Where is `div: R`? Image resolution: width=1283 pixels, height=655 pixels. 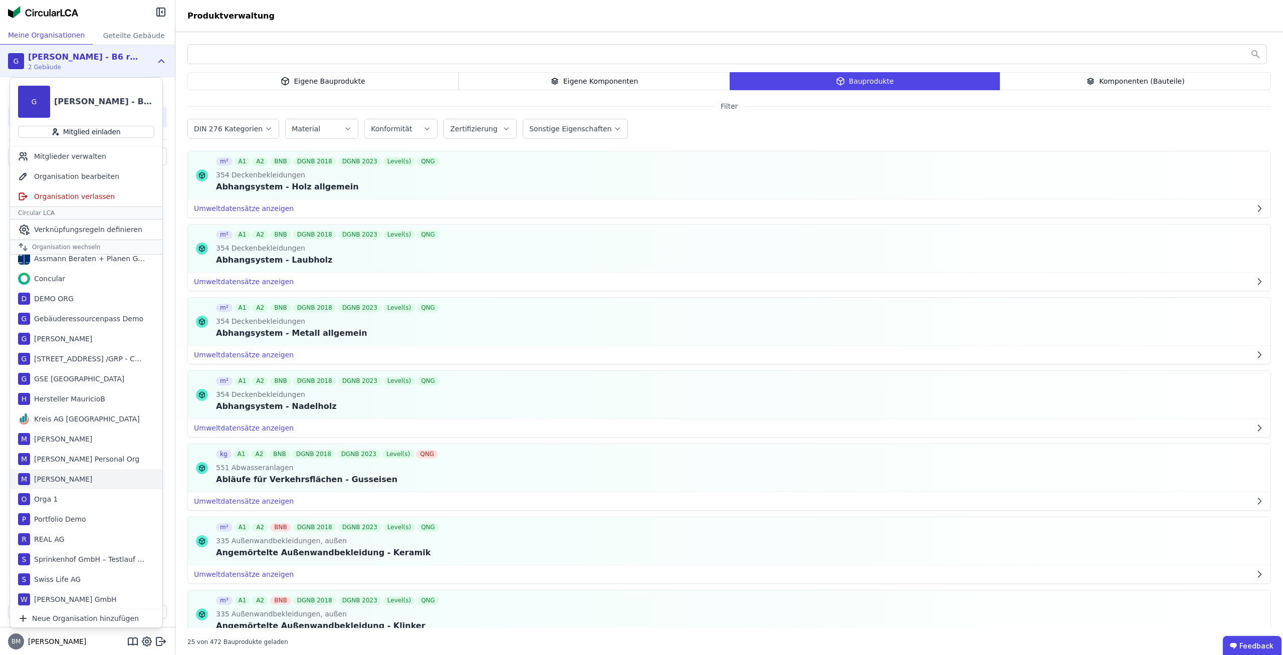
div: R is located at coordinates (24, 539).